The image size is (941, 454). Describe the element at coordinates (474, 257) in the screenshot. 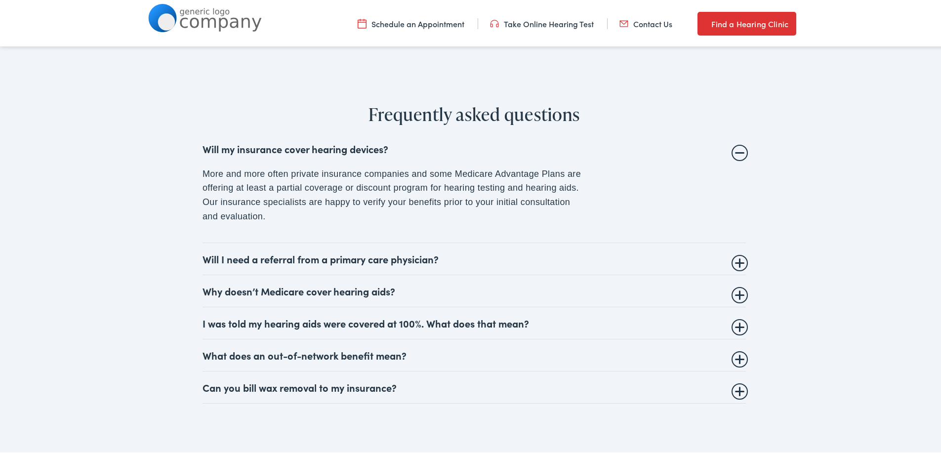

I see `summary: Will I need a referral from a primary care physician?` at that location.